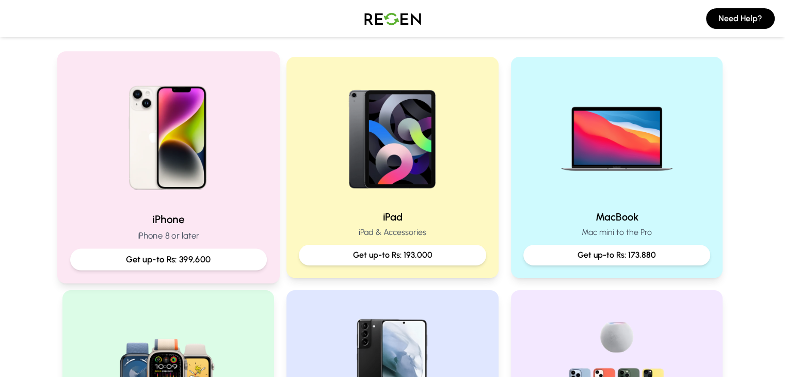  I want to click on img: Logo, so click(393, 19).